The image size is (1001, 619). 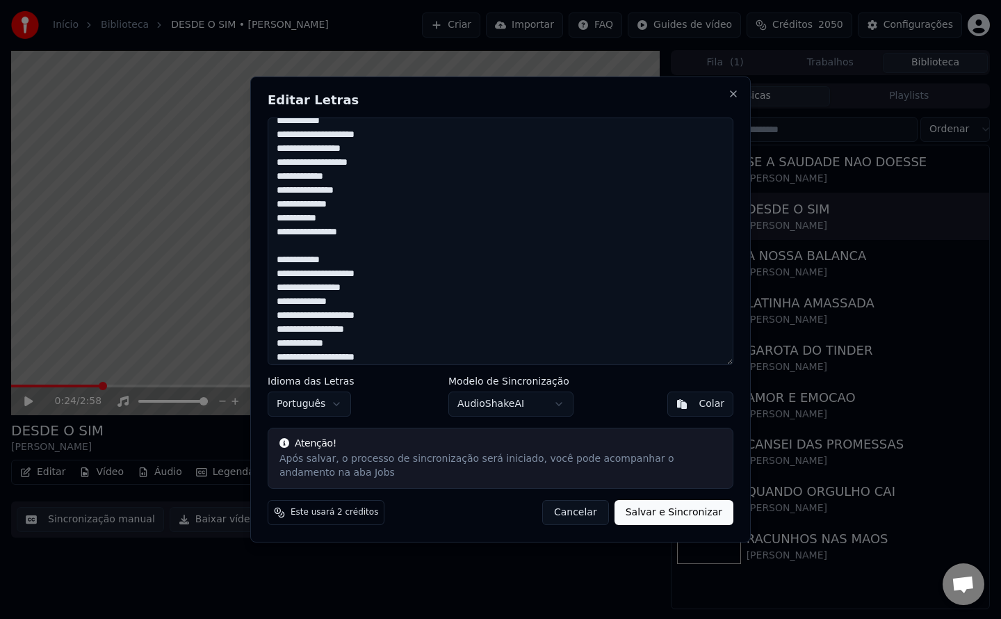 I want to click on span: Este usará 2 créditos, so click(x=334, y=513).